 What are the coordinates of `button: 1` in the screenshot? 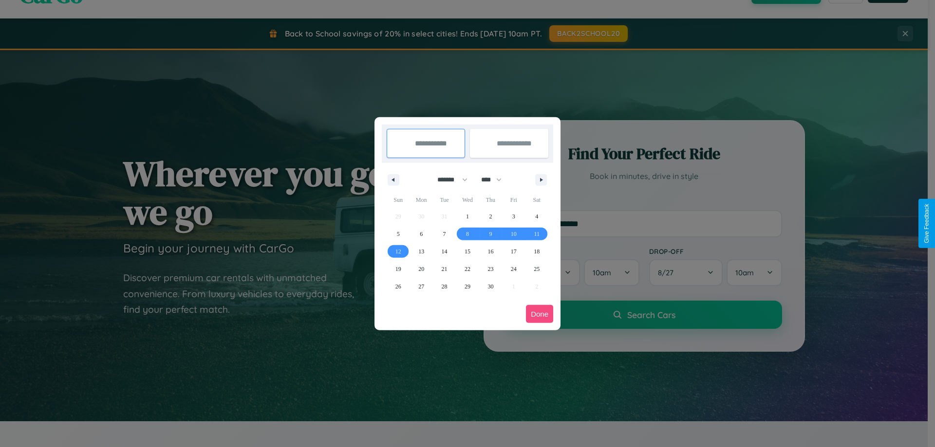 It's located at (467, 217).